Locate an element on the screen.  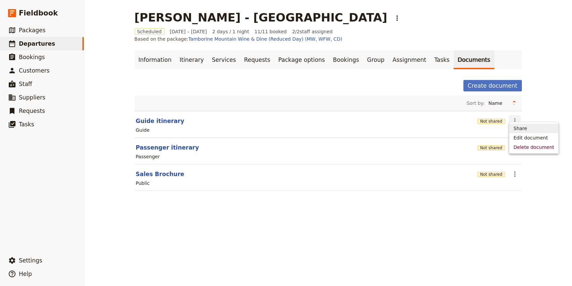
button: Guide itinerary is located at coordinates (160, 121).